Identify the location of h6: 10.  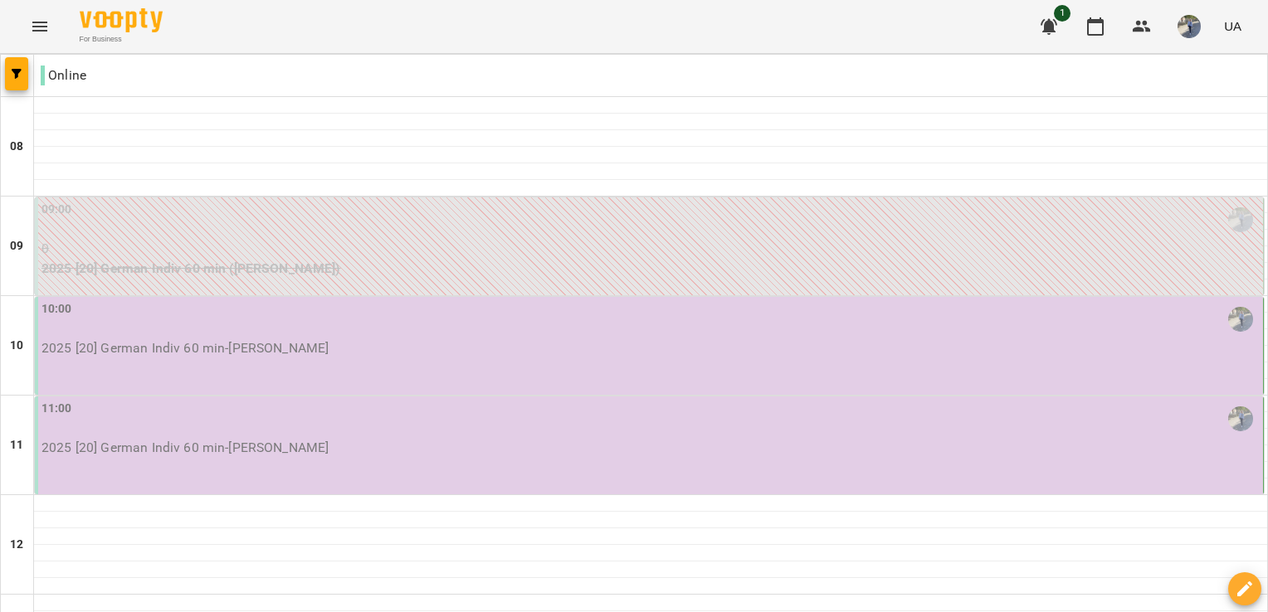
(17, 346).